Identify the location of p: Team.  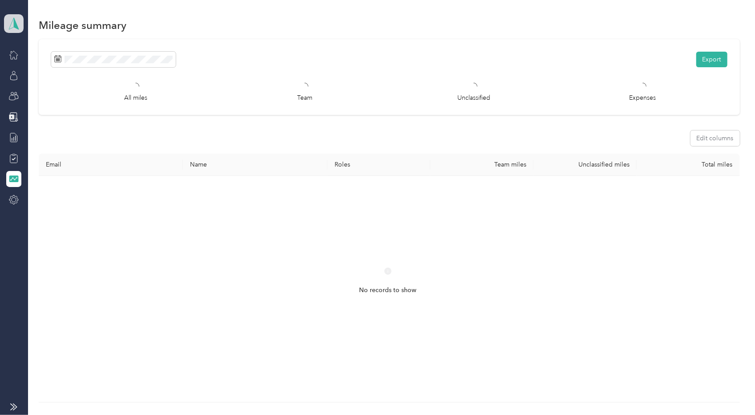
(305, 97).